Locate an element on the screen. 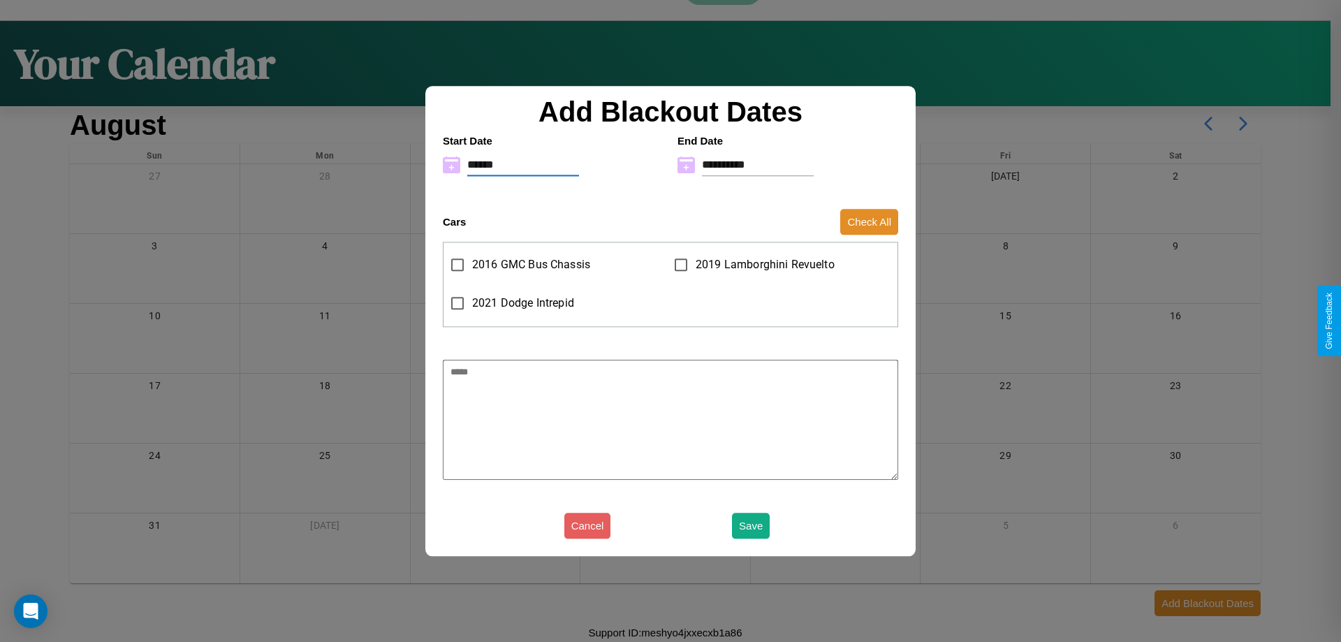  h2: Add Blackout Dates is located at coordinates (670, 112).